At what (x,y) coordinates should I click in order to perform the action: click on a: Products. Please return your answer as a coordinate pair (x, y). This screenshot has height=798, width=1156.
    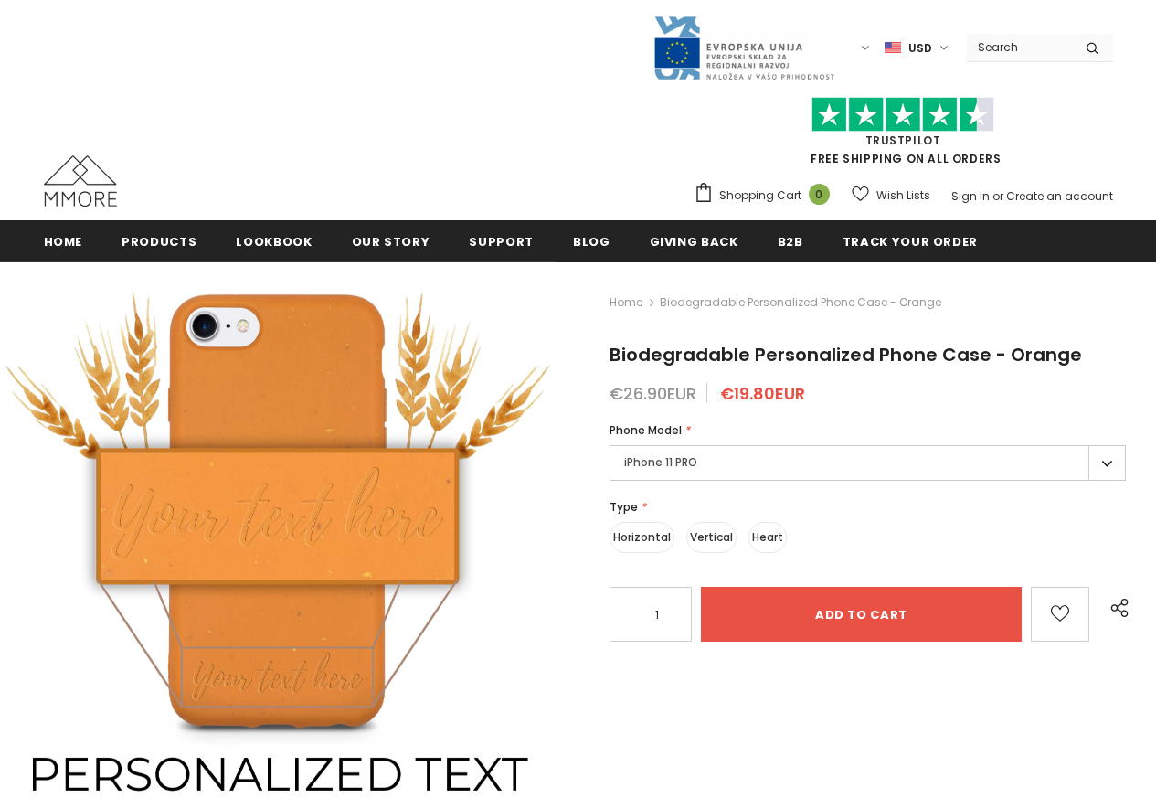
    Looking at the image, I should click on (159, 240).